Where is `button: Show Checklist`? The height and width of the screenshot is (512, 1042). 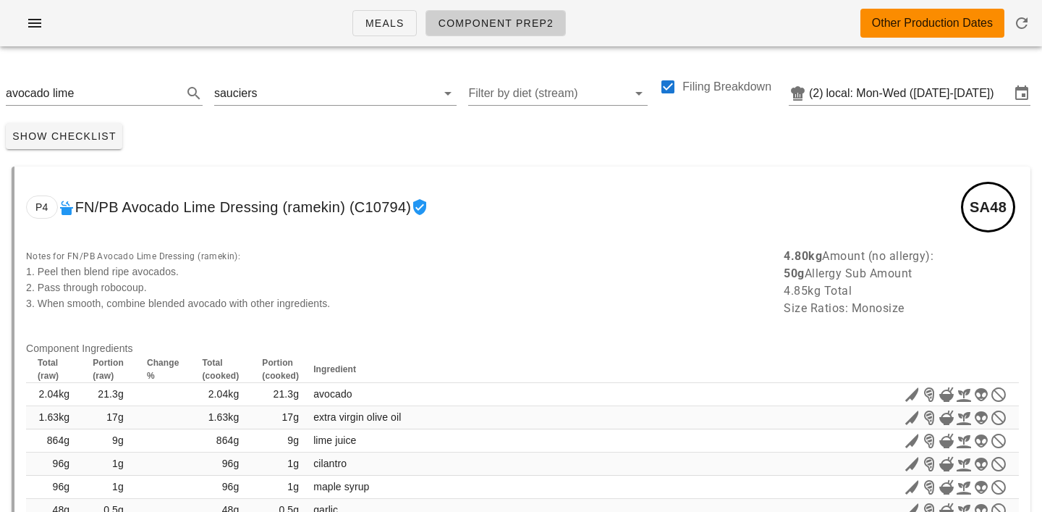
button: Show Checklist is located at coordinates (64, 136).